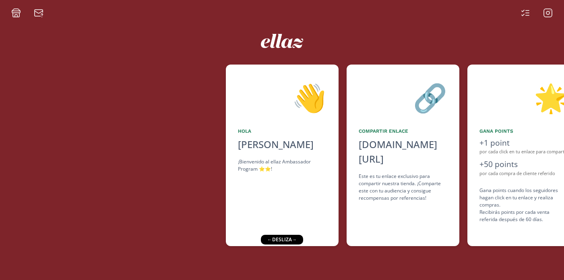 This screenshot has height=280, width=564. What do you see at coordinates (282, 239) in the screenshot?
I see `div: ← desliza →` at bounding box center [282, 239].